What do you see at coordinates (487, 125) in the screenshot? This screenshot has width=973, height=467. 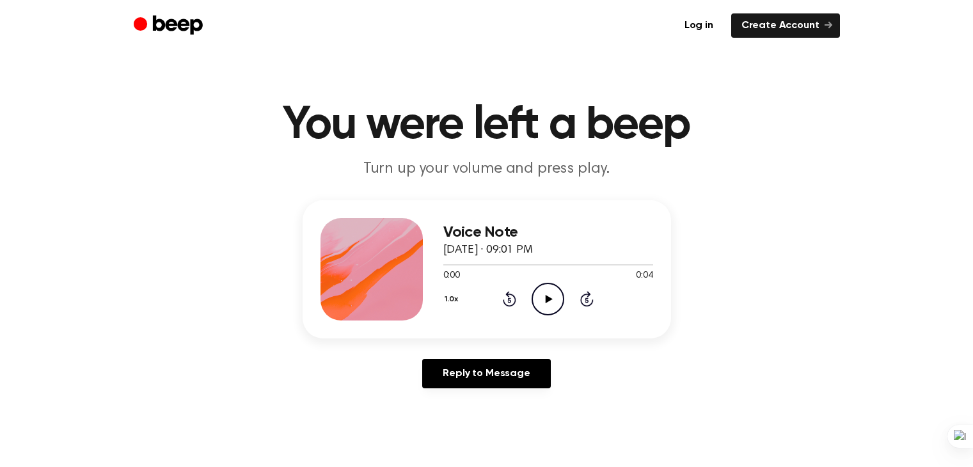 I see `h1: You were left a beep` at bounding box center [487, 125].